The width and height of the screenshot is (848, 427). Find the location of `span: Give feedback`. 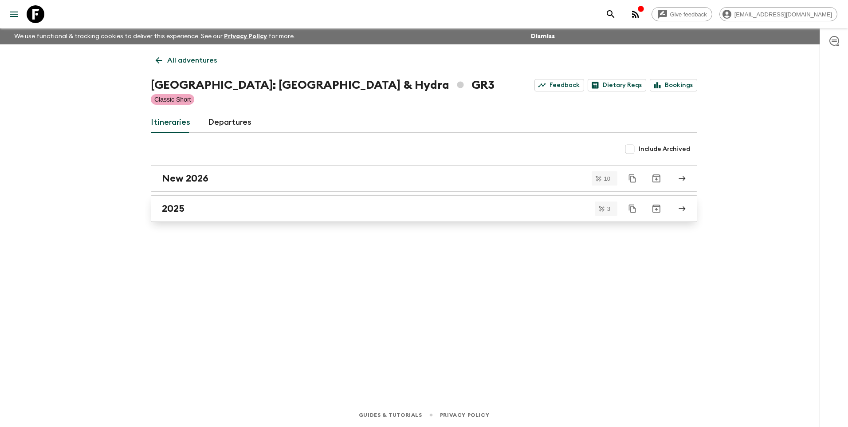

span: Give feedback is located at coordinates (688, 14).